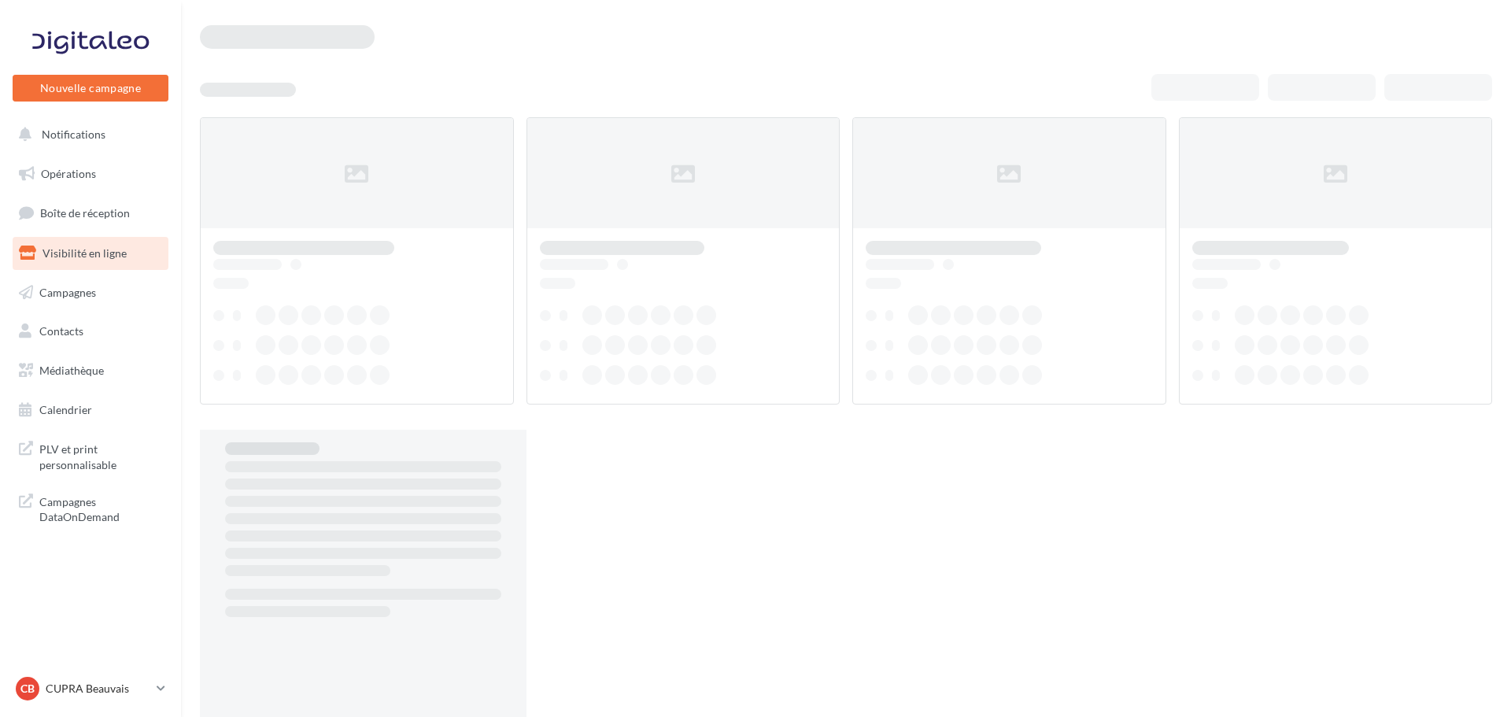 This screenshot has height=717, width=1511. What do you see at coordinates (91, 293) in the screenshot?
I see `a: Campagnes` at bounding box center [91, 293].